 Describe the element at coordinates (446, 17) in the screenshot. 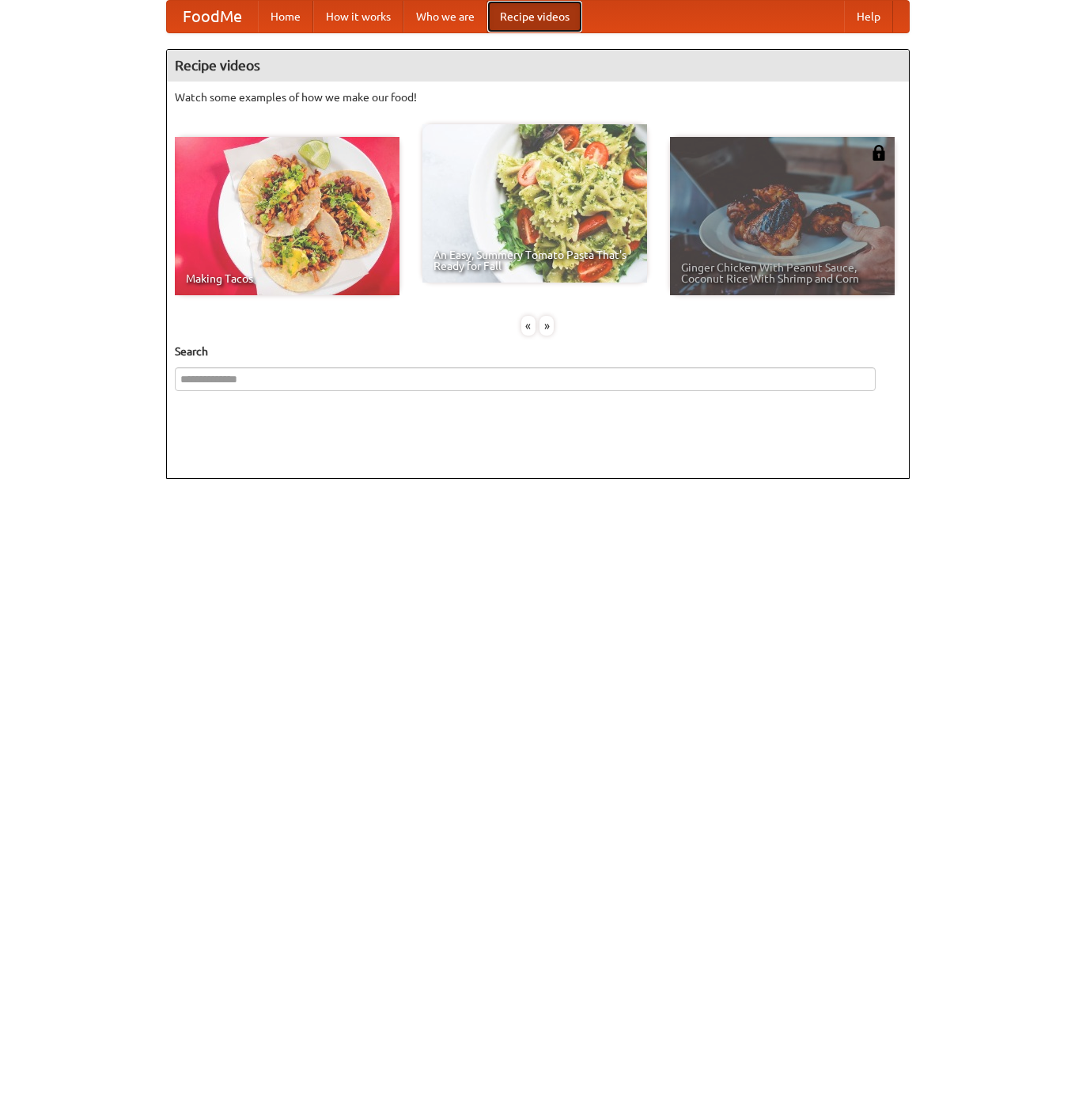

I see `a: Who we are` at that location.